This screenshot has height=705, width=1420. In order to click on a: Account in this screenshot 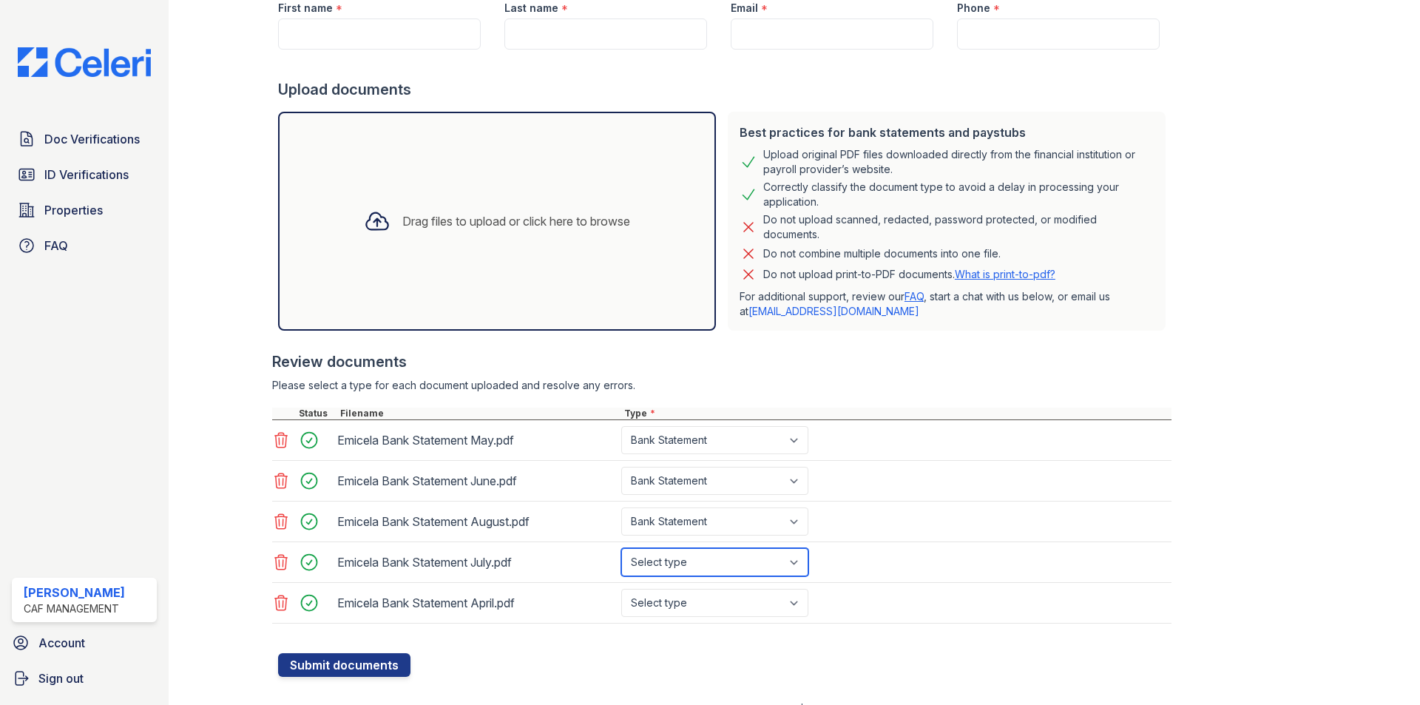, I will do `click(84, 643)`.